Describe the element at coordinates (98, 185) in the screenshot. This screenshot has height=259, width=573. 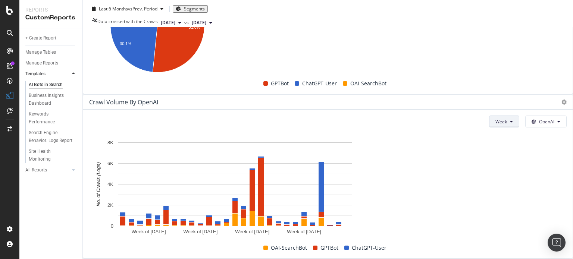
I see `text: No. of Crawls (Logs)` at that location.